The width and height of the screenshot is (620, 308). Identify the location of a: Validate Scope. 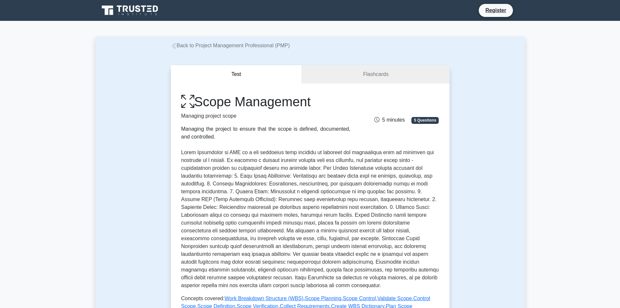
(394, 298).